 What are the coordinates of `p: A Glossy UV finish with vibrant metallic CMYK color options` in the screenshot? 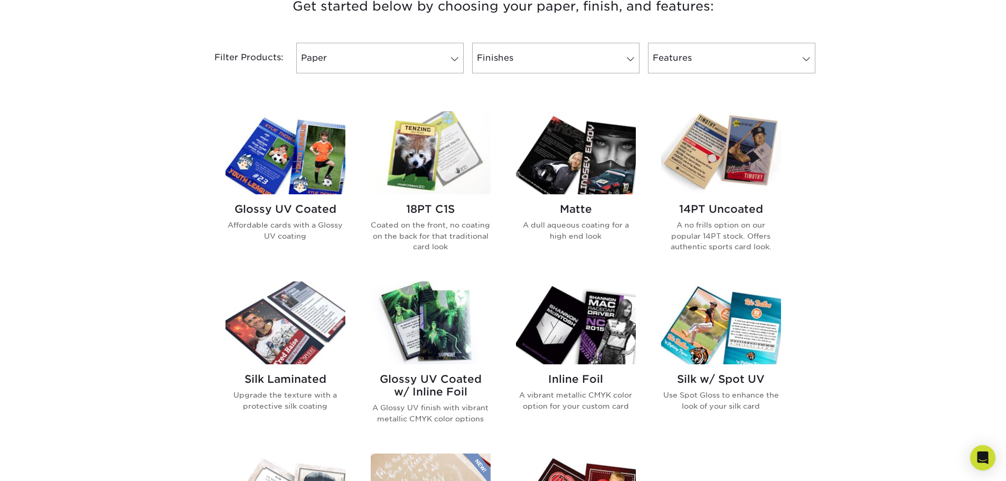 It's located at (431, 413).